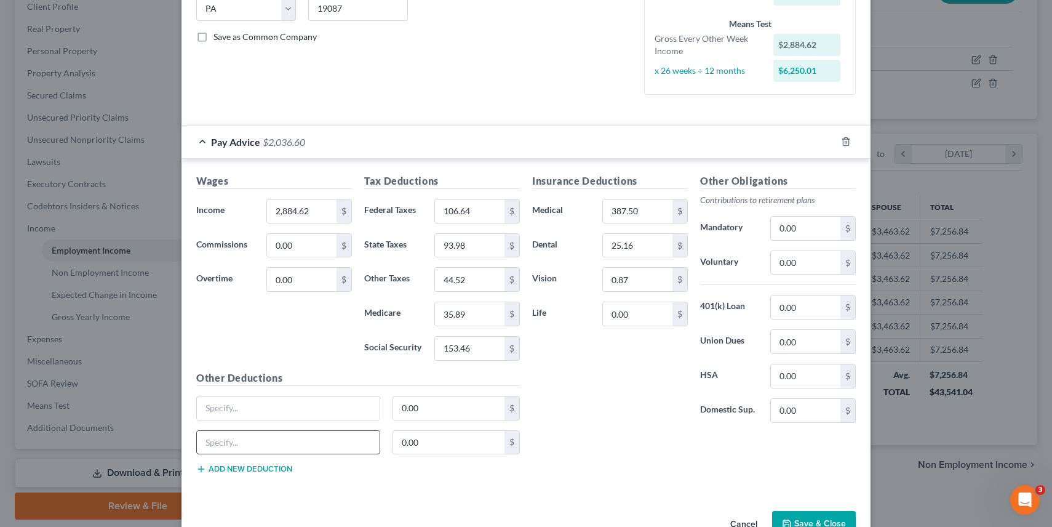  I want to click on label: Other Taxes, so click(393, 279).